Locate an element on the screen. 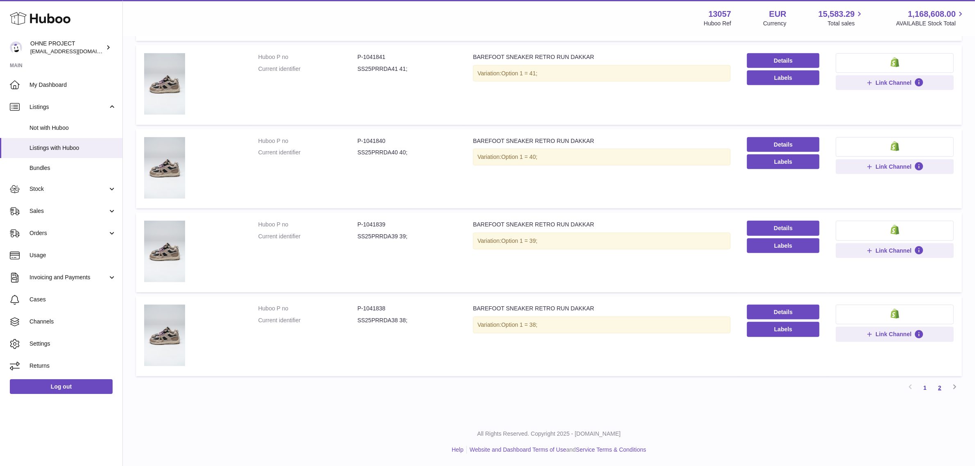 The image size is (975, 466). span: Stock is located at coordinates (68, 189).